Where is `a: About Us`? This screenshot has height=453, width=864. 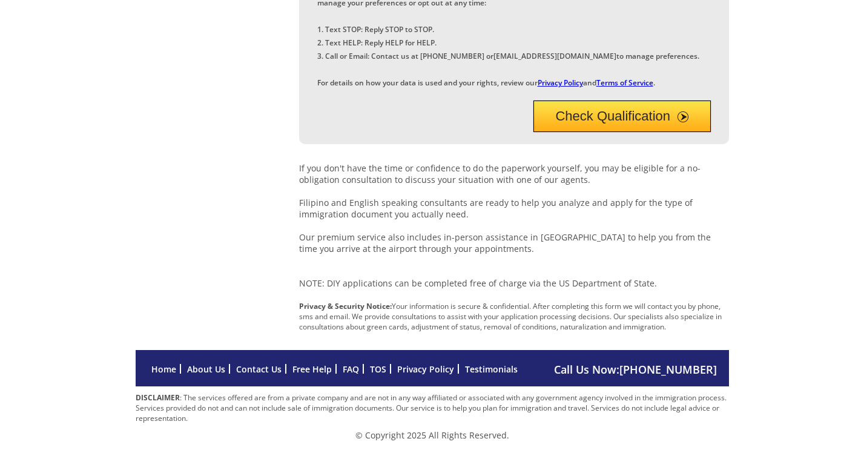 a: About Us is located at coordinates (206, 369).